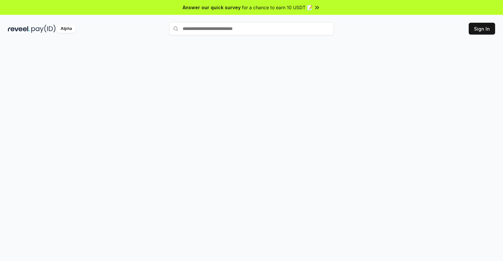  What do you see at coordinates (66, 29) in the screenshot?
I see `div: Alpha` at bounding box center [66, 29].